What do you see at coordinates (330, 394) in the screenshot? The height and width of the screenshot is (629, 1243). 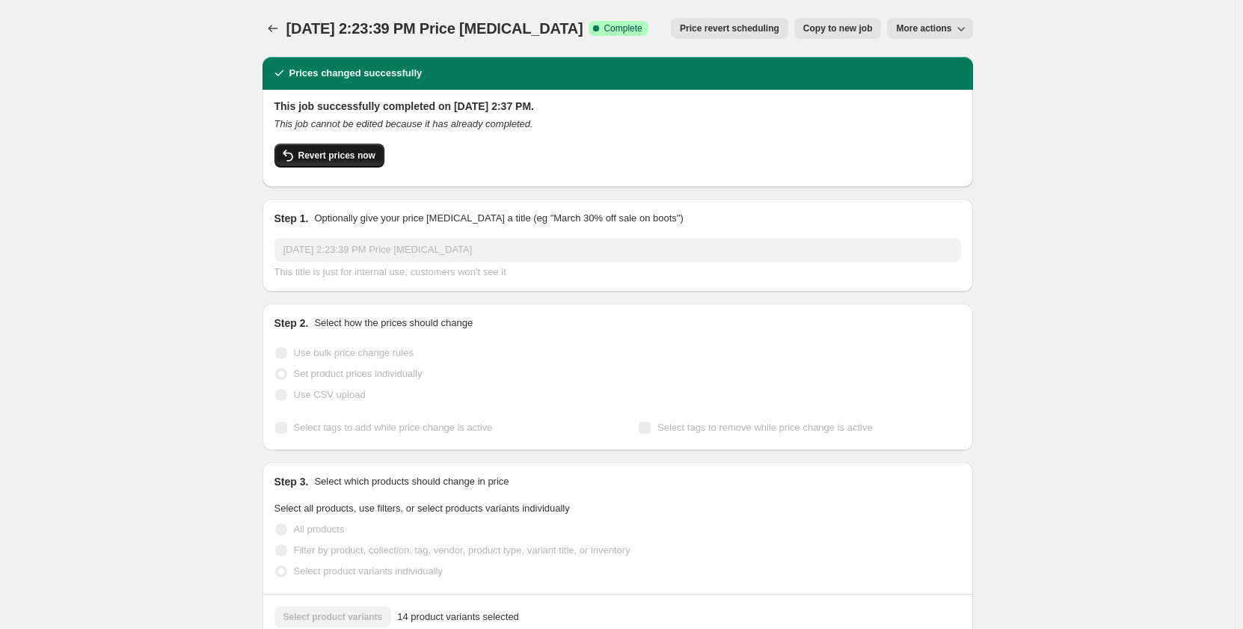 I see `span: Use CSV upload` at bounding box center [330, 394].